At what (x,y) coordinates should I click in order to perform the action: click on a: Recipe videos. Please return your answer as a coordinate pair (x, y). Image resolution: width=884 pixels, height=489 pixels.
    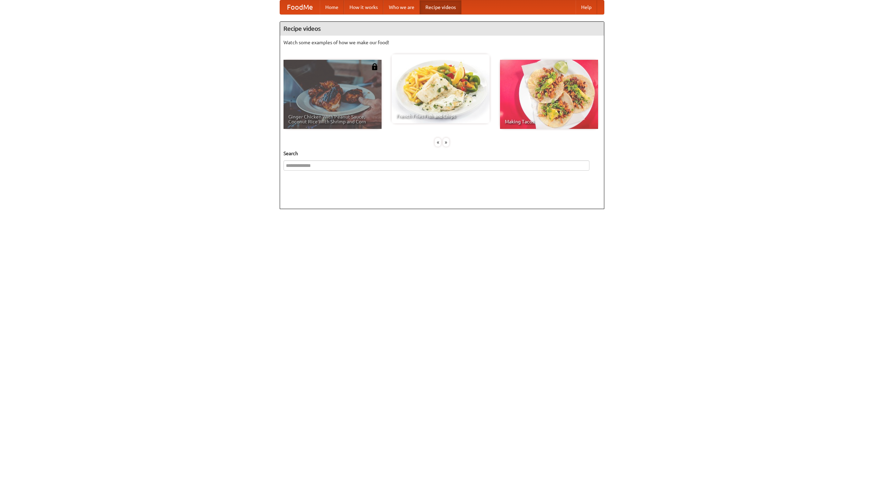
    Looking at the image, I should click on (441, 7).